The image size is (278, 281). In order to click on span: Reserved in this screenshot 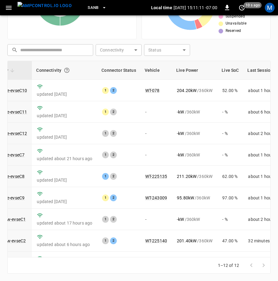, I will do `click(233, 31)`.